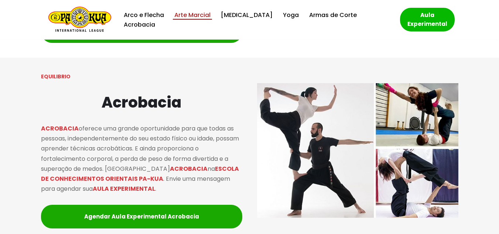 The width and height of the screenshot is (499, 234). I want to click on a: Acrobacia, so click(139, 24).